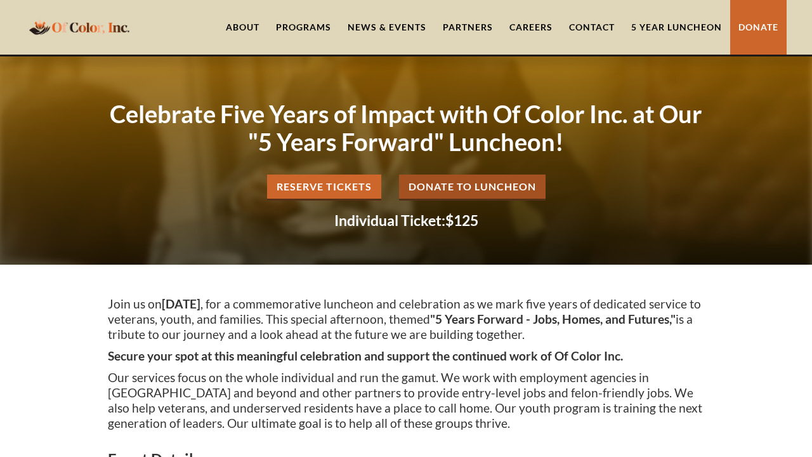  What do you see at coordinates (324, 187) in the screenshot?
I see `a: Reserve Tickets` at bounding box center [324, 187].